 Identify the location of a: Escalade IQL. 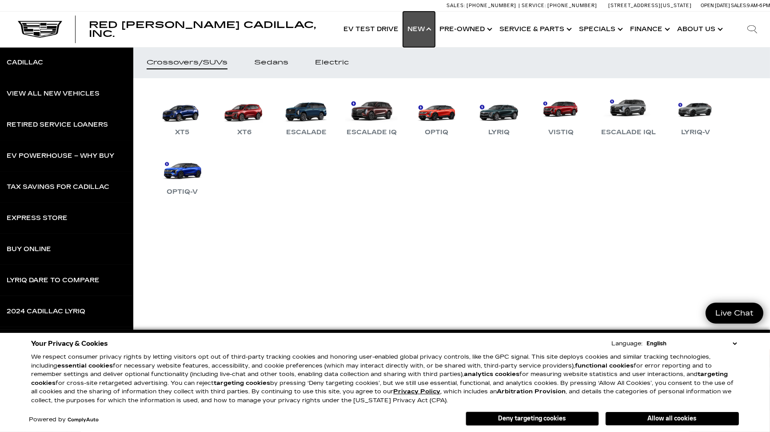
(628, 115).